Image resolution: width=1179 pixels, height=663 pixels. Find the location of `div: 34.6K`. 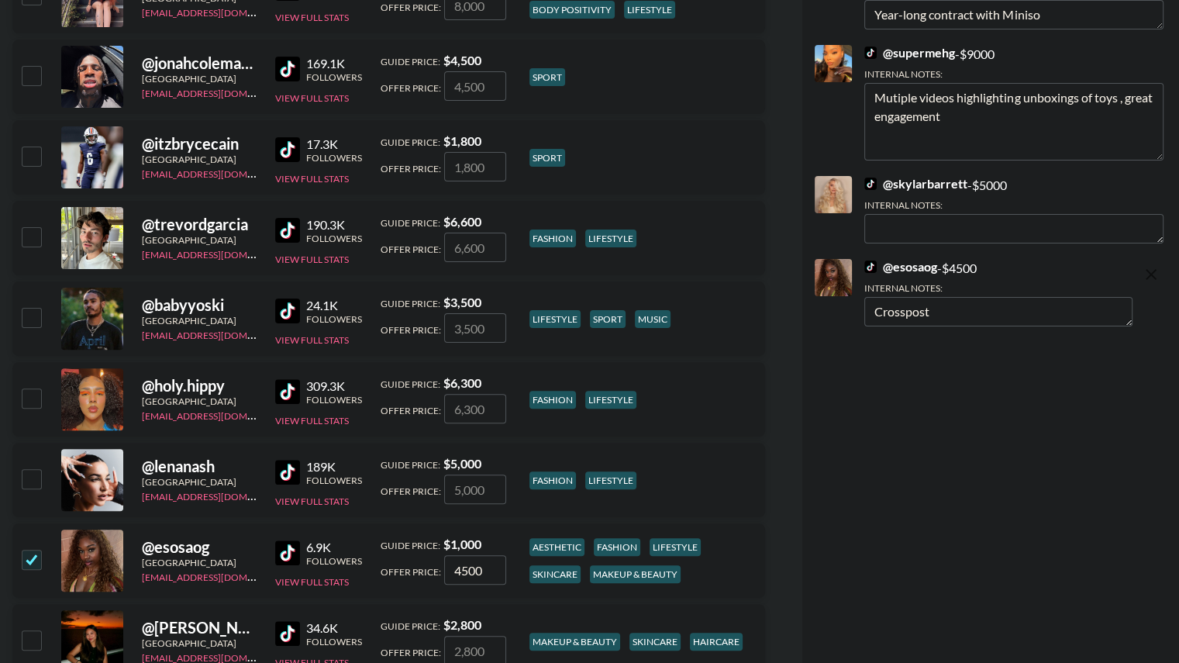

div: 34.6K is located at coordinates (334, 628).